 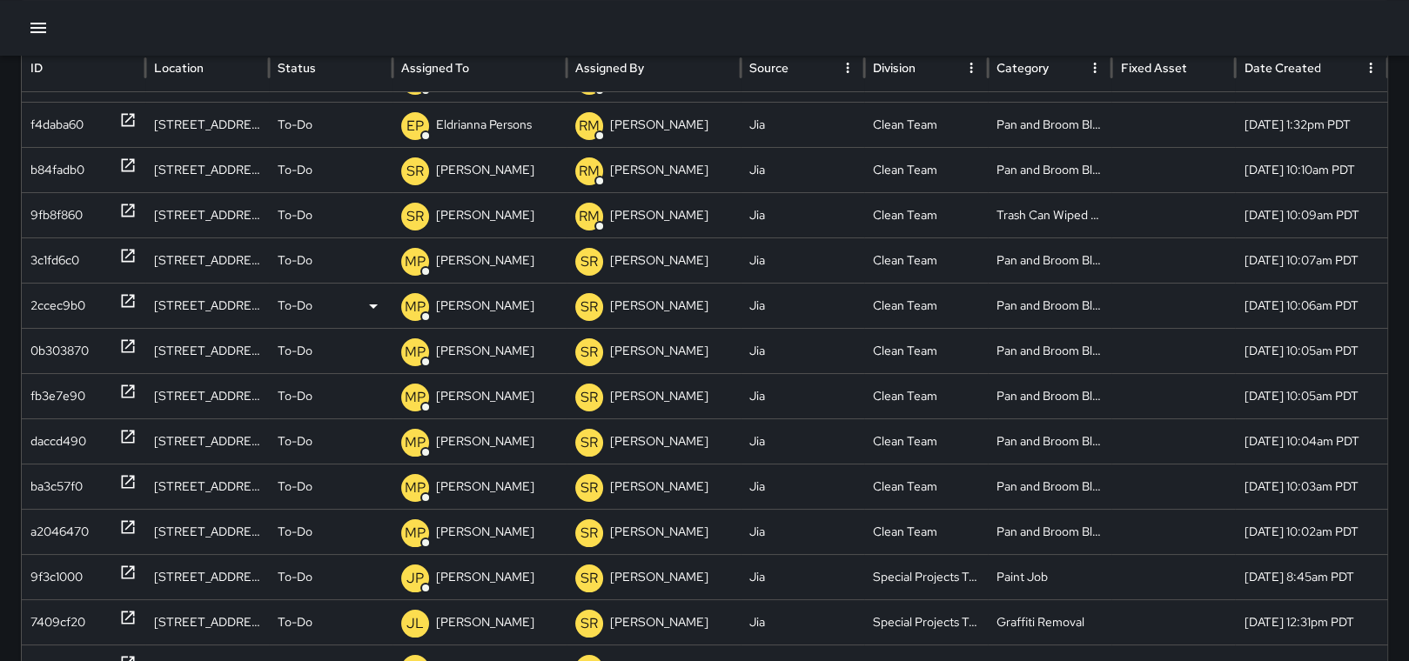 I want to click on div: 3c1fd6c0, so click(x=55, y=260).